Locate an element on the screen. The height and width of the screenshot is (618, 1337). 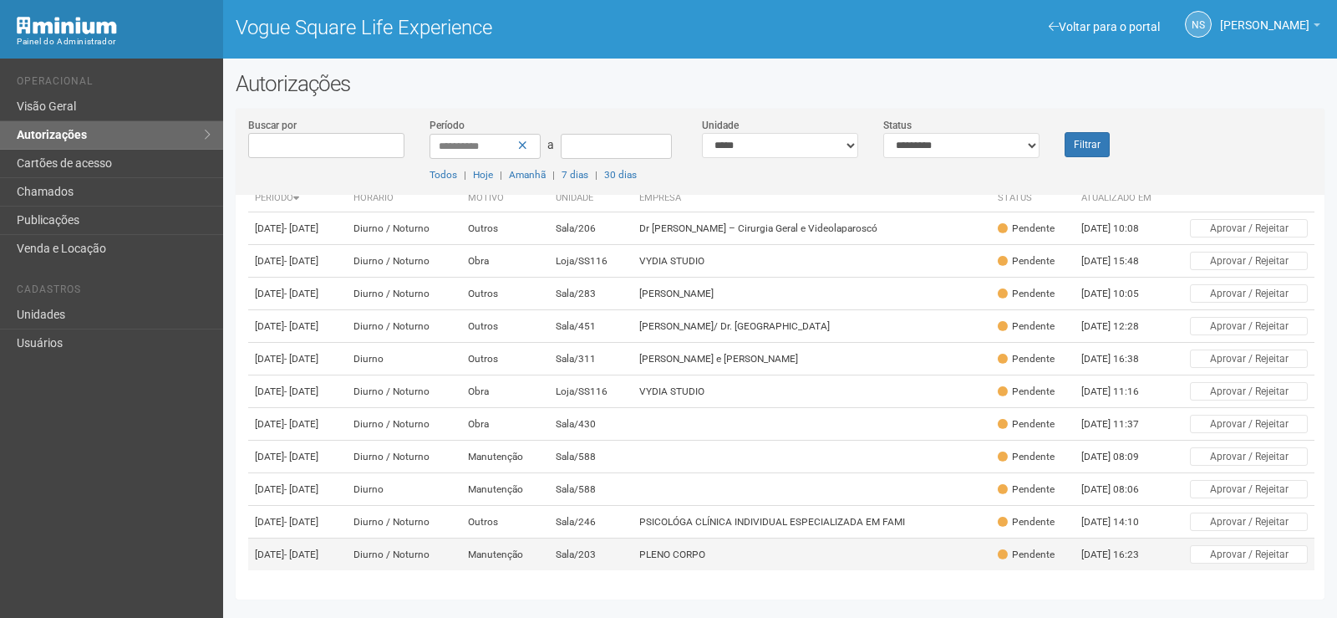
td: Loja/SS116 is located at coordinates (591, 391).